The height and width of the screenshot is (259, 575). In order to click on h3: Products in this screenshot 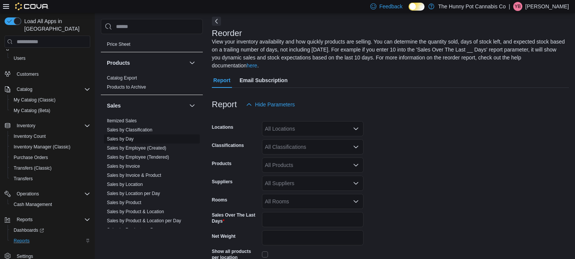, I will do `click(118, 63)`.